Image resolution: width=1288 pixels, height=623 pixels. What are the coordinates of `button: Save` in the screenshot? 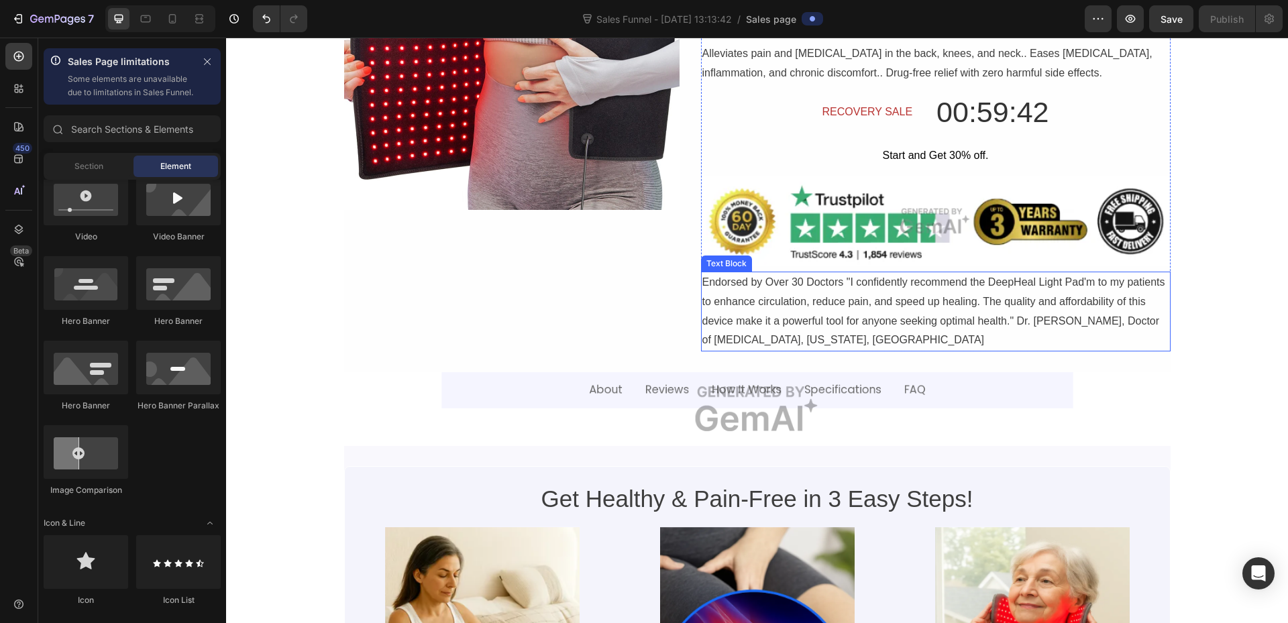 It's located at (1172, 19).